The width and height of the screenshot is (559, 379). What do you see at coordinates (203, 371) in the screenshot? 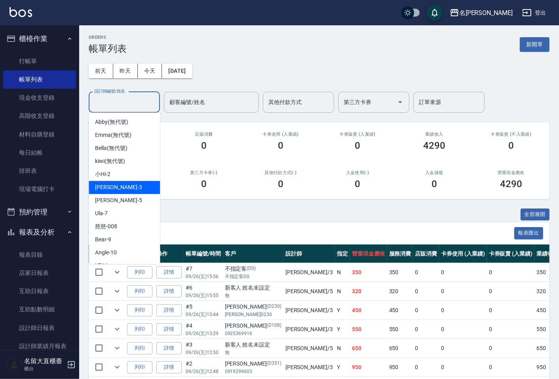
I see `p: 09/26 (五) 12:48` at bounding box center [203, 371].